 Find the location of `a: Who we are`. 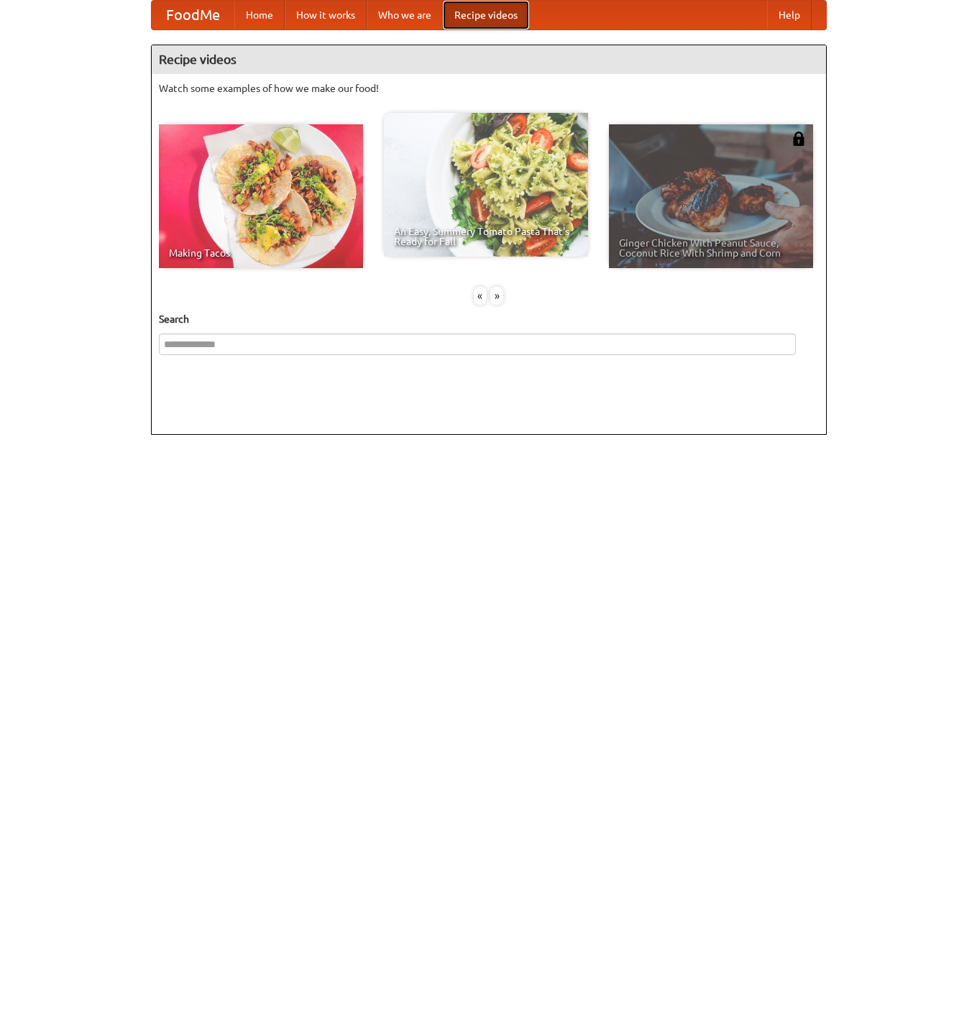

a: Who we are is located at coordinates (405, 15).